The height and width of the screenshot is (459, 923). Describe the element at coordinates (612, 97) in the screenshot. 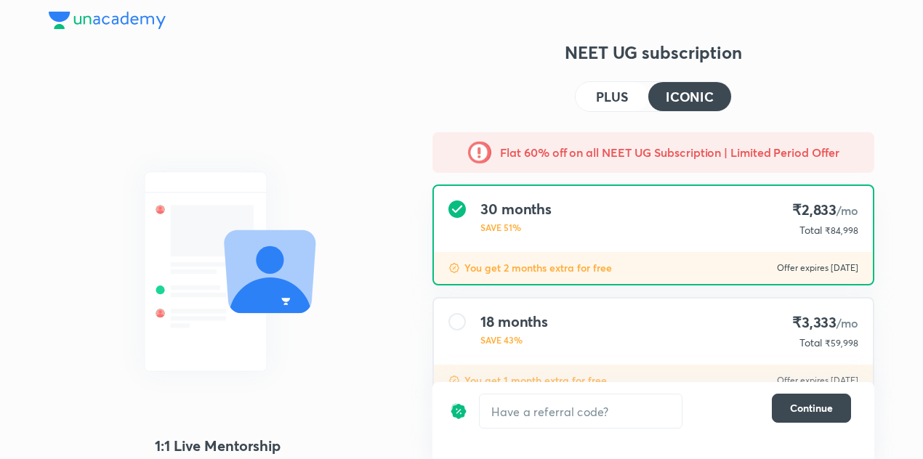

I see `button: PLUS` at that location.